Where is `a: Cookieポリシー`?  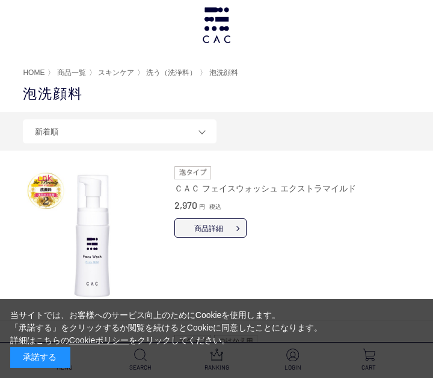
a: Cookieポリシー is located at coordinates (99, 341).